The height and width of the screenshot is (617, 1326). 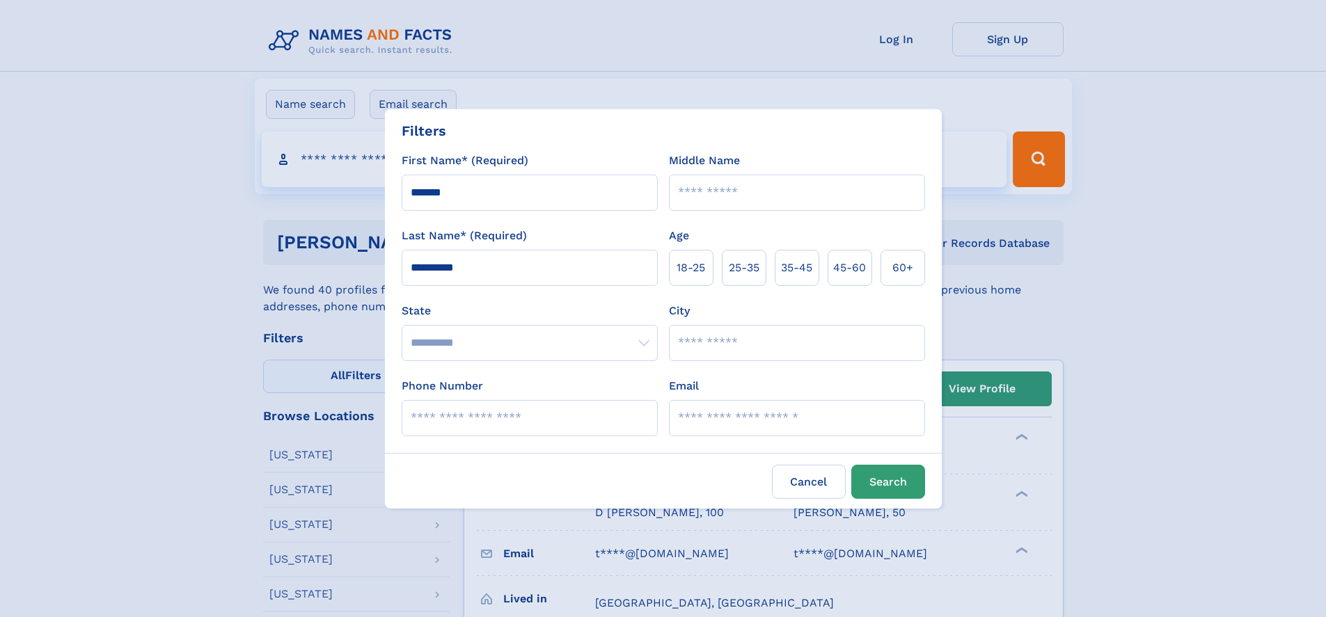 I want to click on span: 25‑35, so click(x=744, y=268).